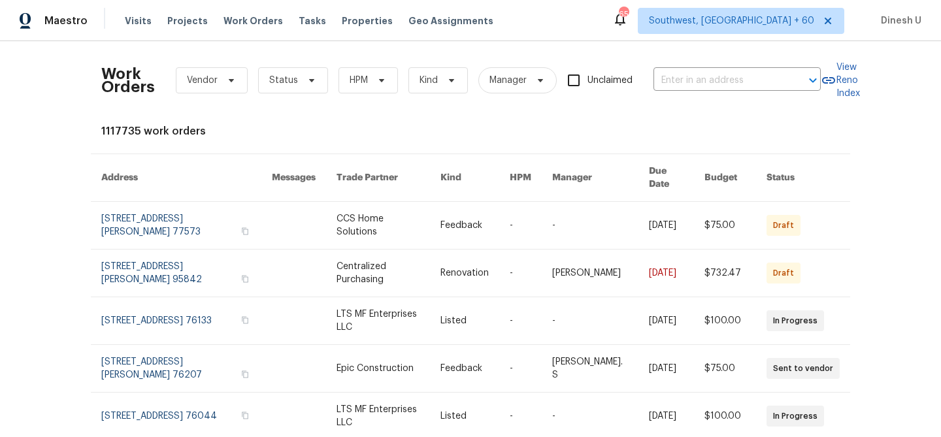 The image size is (941, 437). What do you see at coordinates (378, 178) in the screenshot?
I see `th: Trade Partner` at bounding box center [378, 178].